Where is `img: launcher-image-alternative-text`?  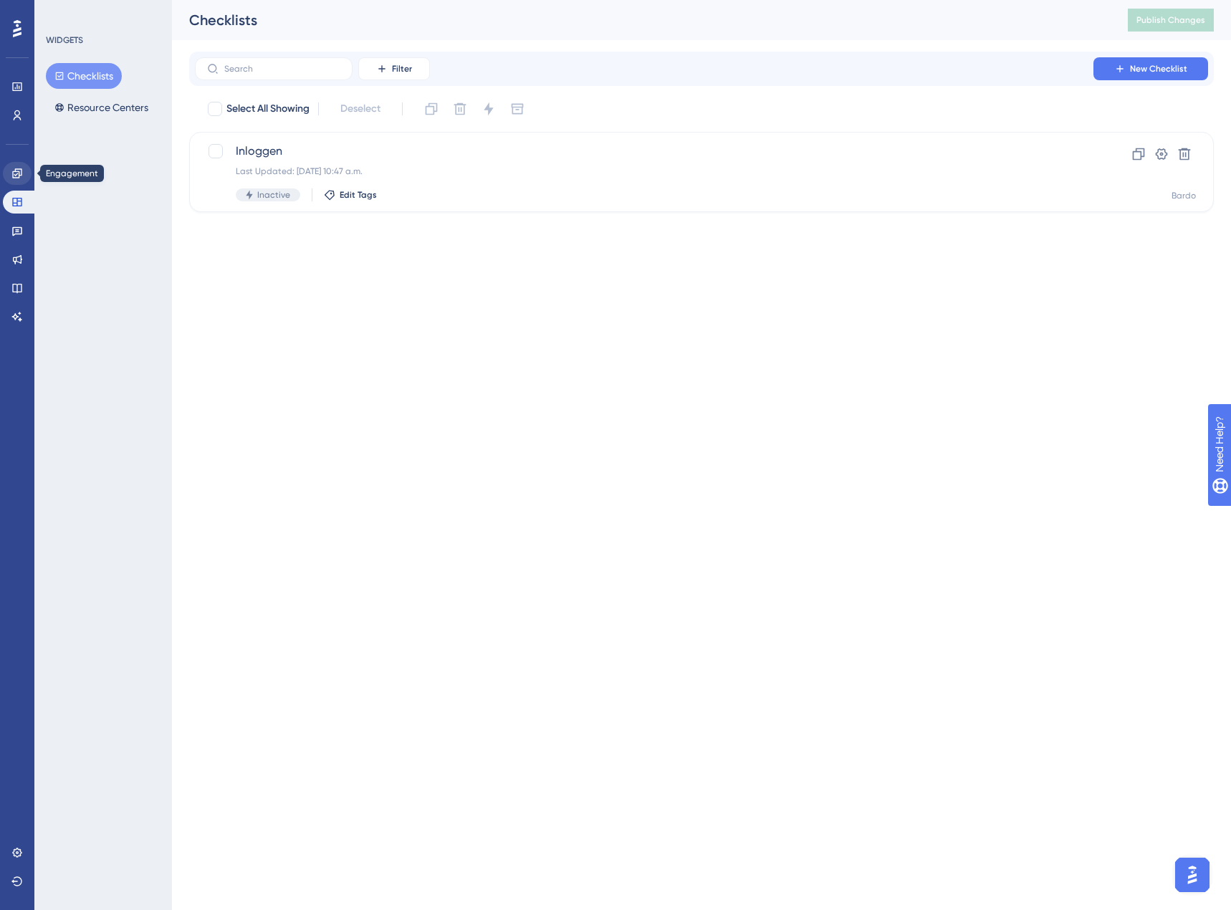
img: launcher-image-alternative-text is located at coordinates (21, 21).